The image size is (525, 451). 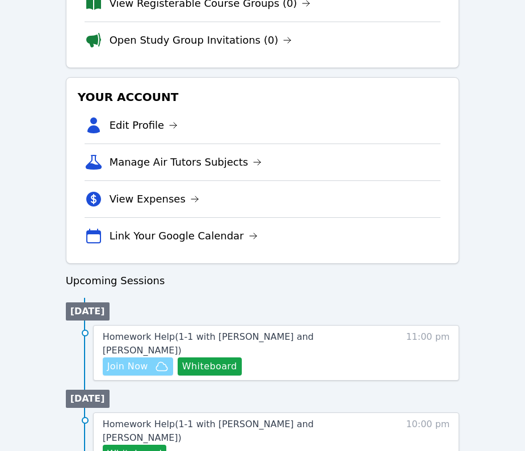 What do you see at coordinates (263, 281) in the screenshot?
I see `h3: Upcoming Sessions` at bounding box center [263, 281].